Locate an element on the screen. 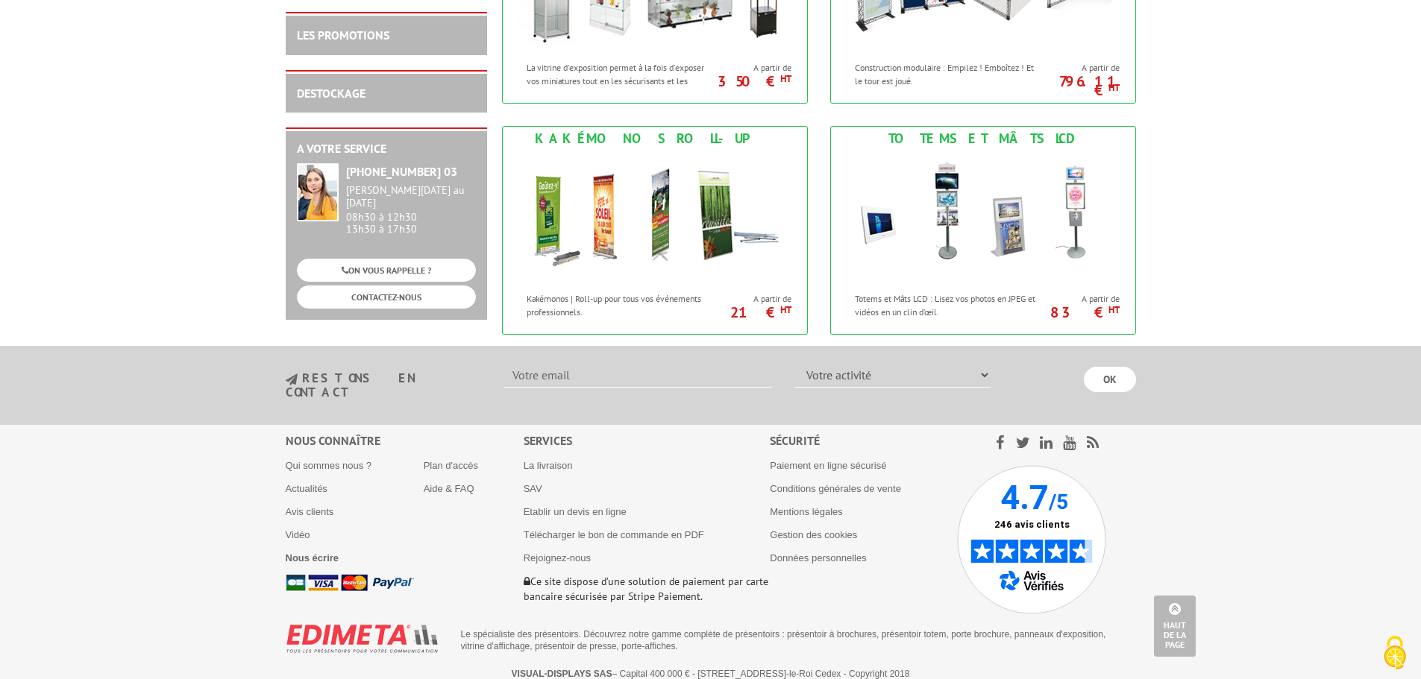 This screenshot has width=1421, height=679. img: Cookies (fenêtre modale) is located at coordinates (1394, 653).